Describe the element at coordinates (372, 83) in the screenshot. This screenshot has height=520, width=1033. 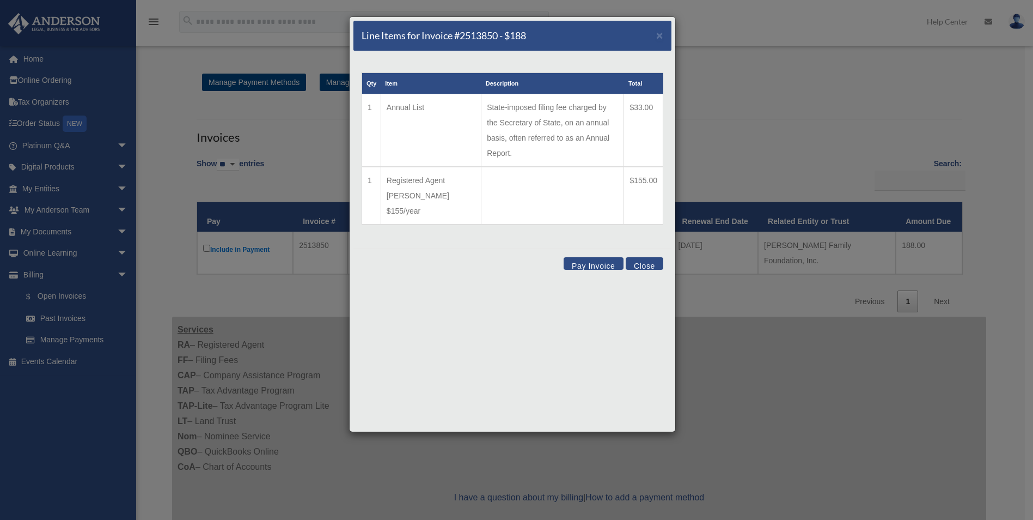
I see `th: Qty` at that location.